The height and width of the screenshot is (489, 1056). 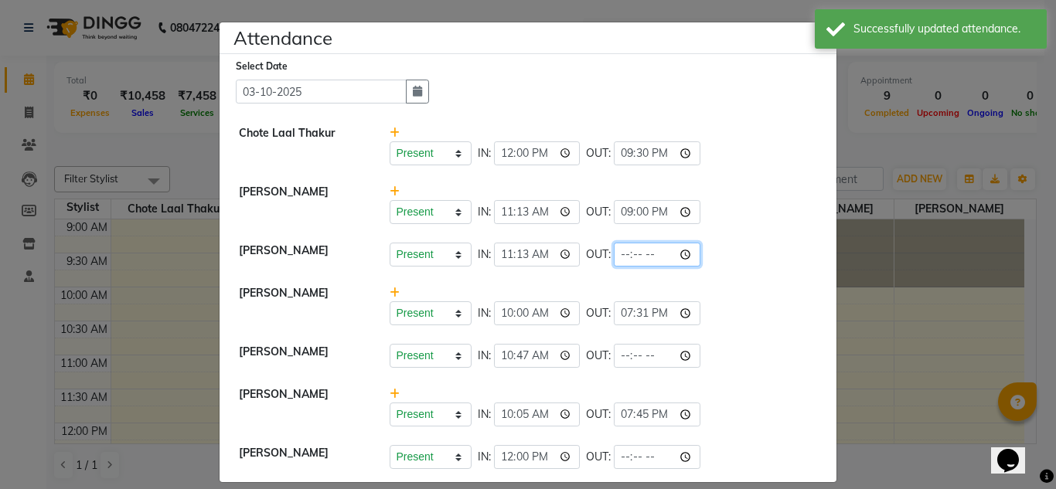 What do you see at coordinates (261, 66) in the screenshot?
I see `label: Select Date` at bounding box center [261, 66].